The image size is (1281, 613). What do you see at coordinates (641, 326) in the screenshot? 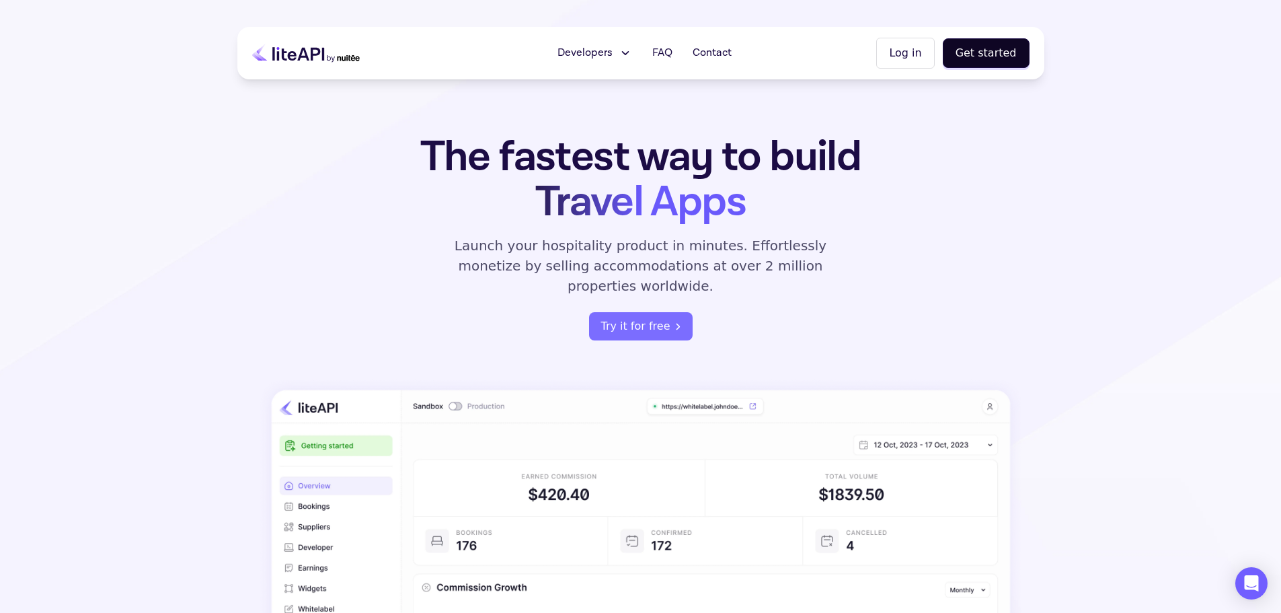
I see `a: register` at bounding box center [641, 326].